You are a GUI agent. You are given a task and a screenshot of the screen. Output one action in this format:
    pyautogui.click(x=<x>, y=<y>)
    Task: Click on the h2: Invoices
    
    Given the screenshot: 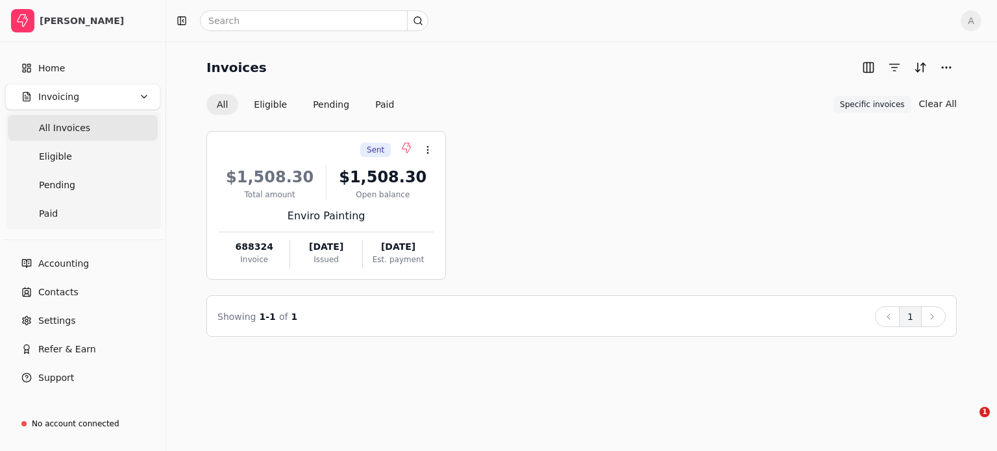 What is the action you would take?
    pyautogui.click(x=236, y=68)
    